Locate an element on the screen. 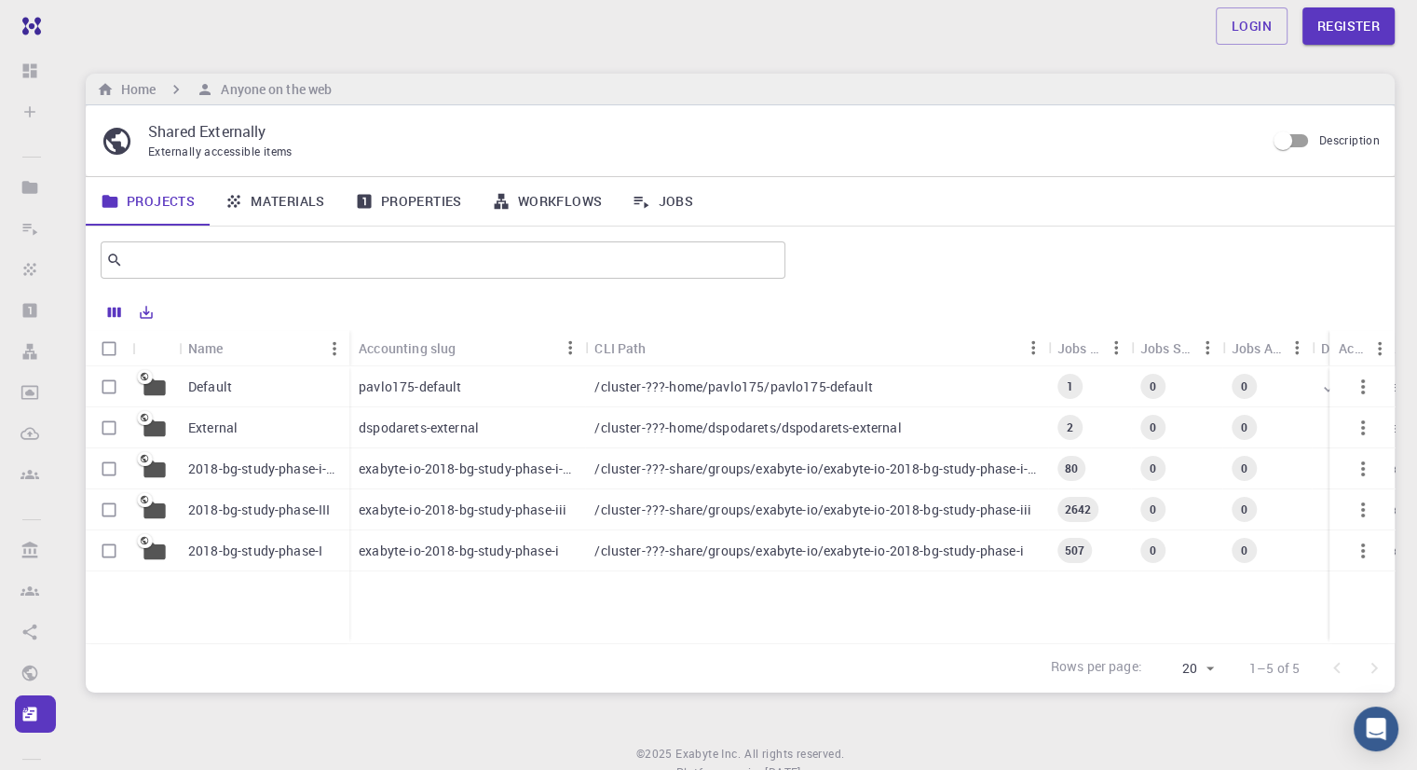 This screenshot has width=1417, height=770. div: Icon is located at coordinates (156, 348).